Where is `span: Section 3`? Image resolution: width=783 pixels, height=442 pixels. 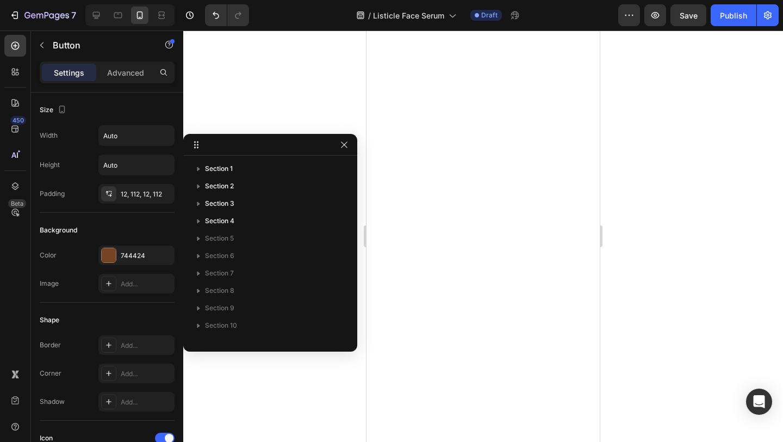
span: Section 3 is located at coordinates (220, 203).